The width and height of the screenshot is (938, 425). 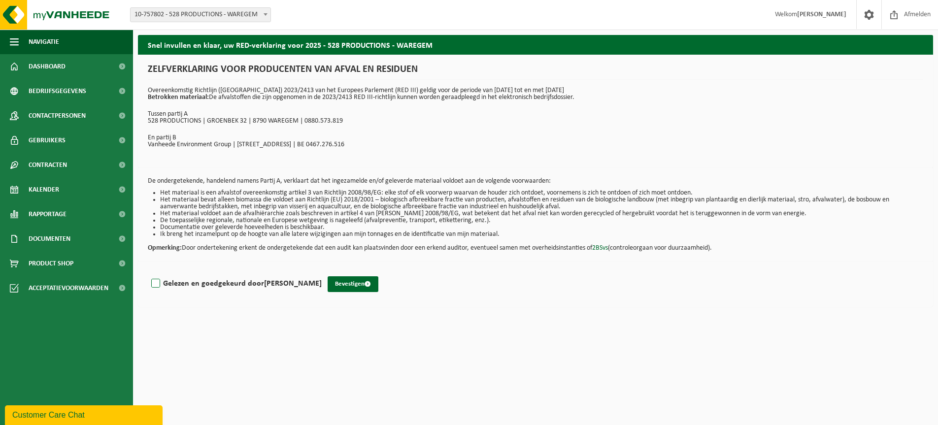 What do you see at coordinates (541, 203) in the screenshot?
I see `li: Het materiaal bevat alleen biomassa die voldoet aan Richtlijn (EU) 2018/2001 – biologisch afbreek...` at bounding box center [541, 203].